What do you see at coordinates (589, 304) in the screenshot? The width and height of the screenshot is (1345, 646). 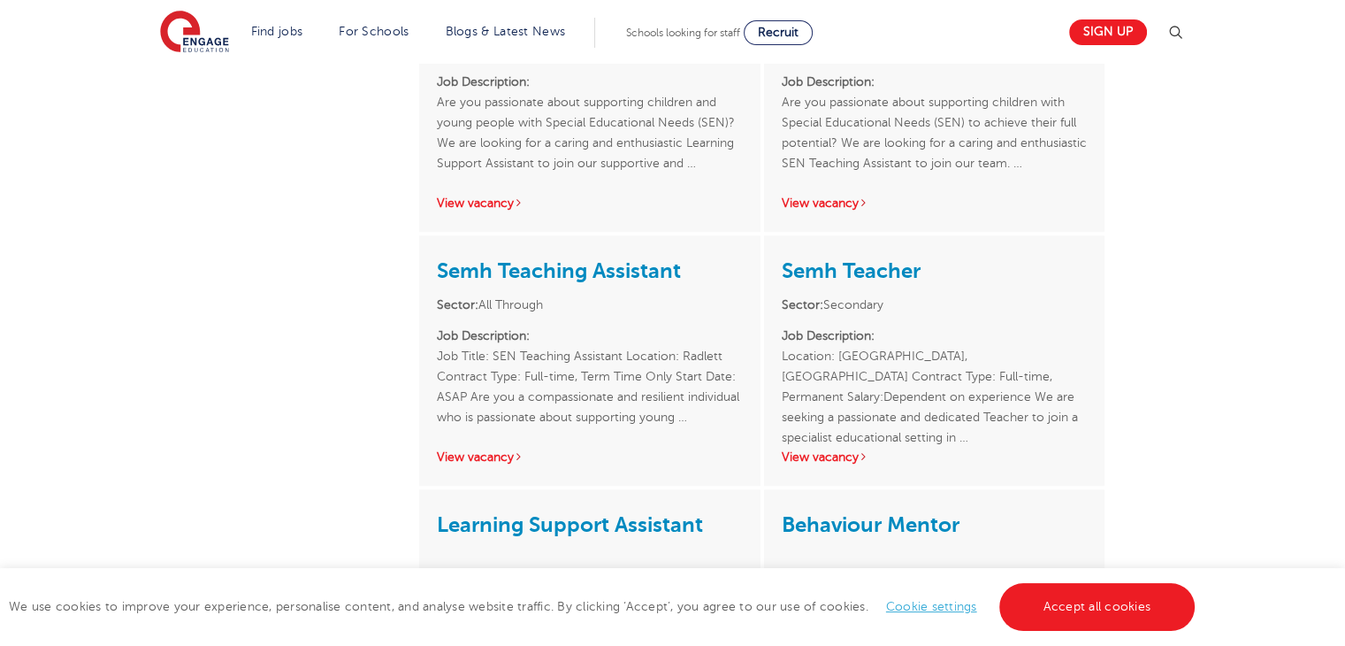 I see `li: All Through` at bounding box center [589, 304].